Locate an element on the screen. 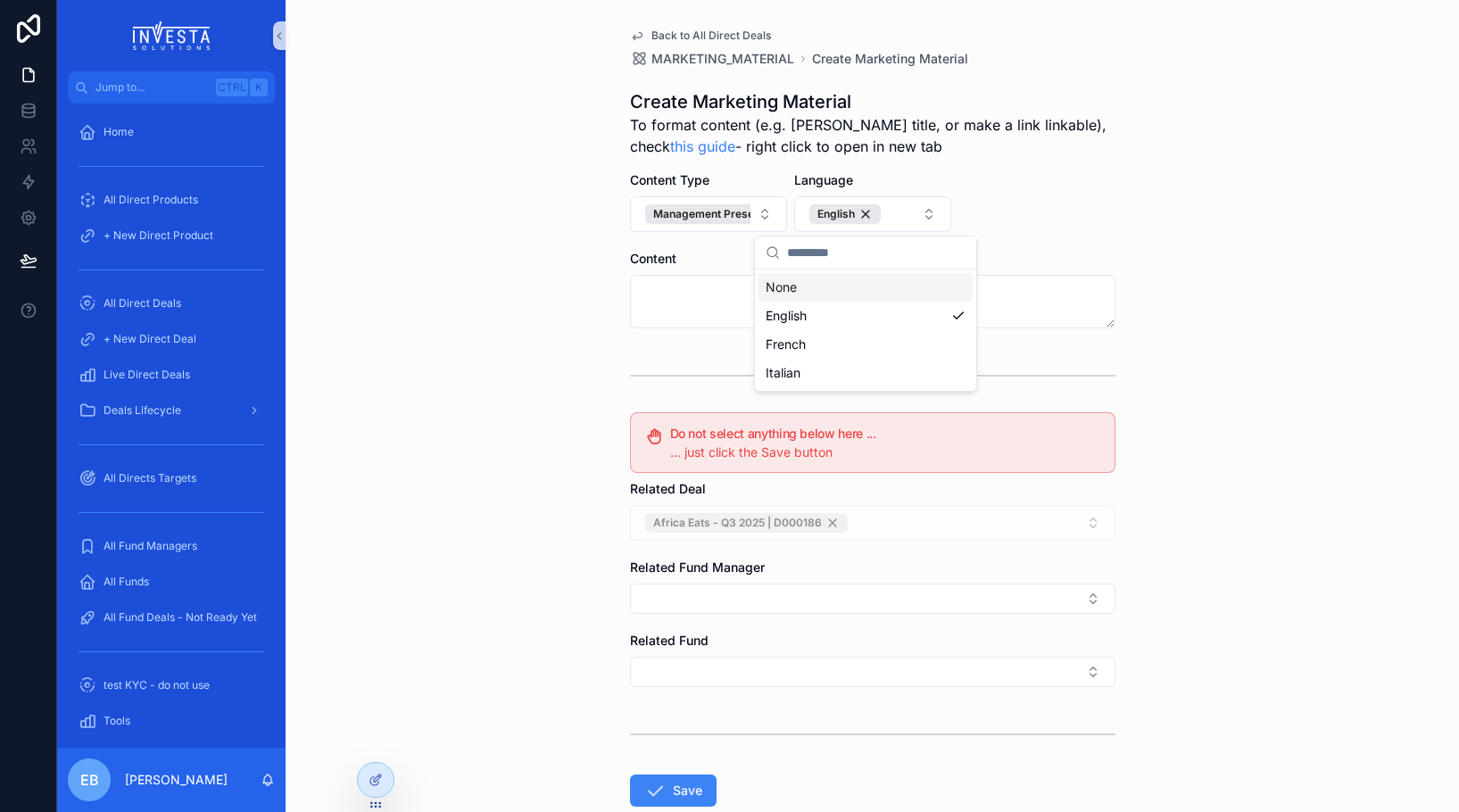 The image size is (1459, 812). a: + New Direct Deal is located at coordinates (172, 339).